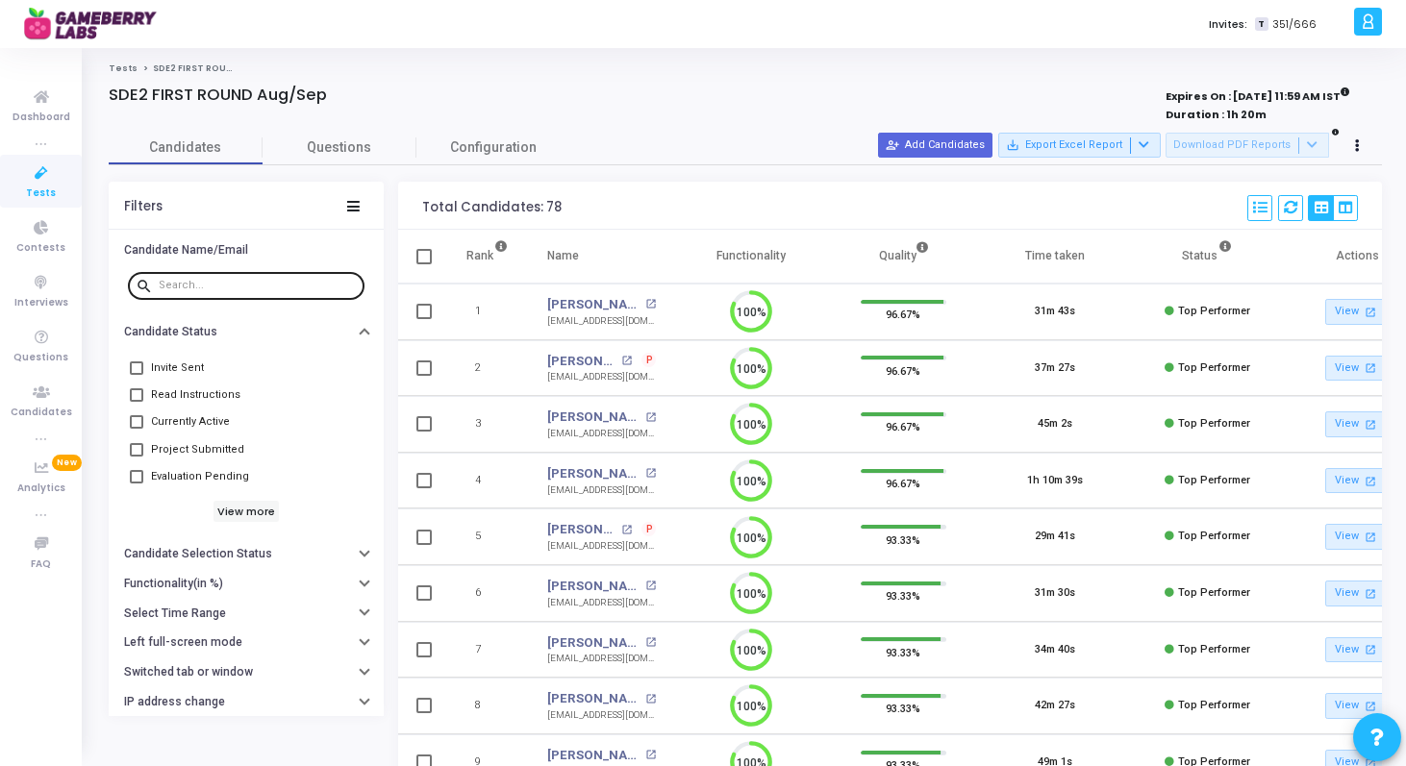 The width and height of the screenshot is (1406, 766). I want to click on th: Functionality, so click(751, 257).